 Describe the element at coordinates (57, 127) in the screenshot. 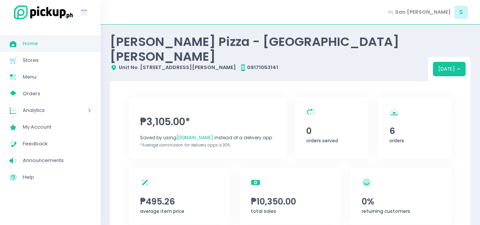

I see `span: My Account` at that location.